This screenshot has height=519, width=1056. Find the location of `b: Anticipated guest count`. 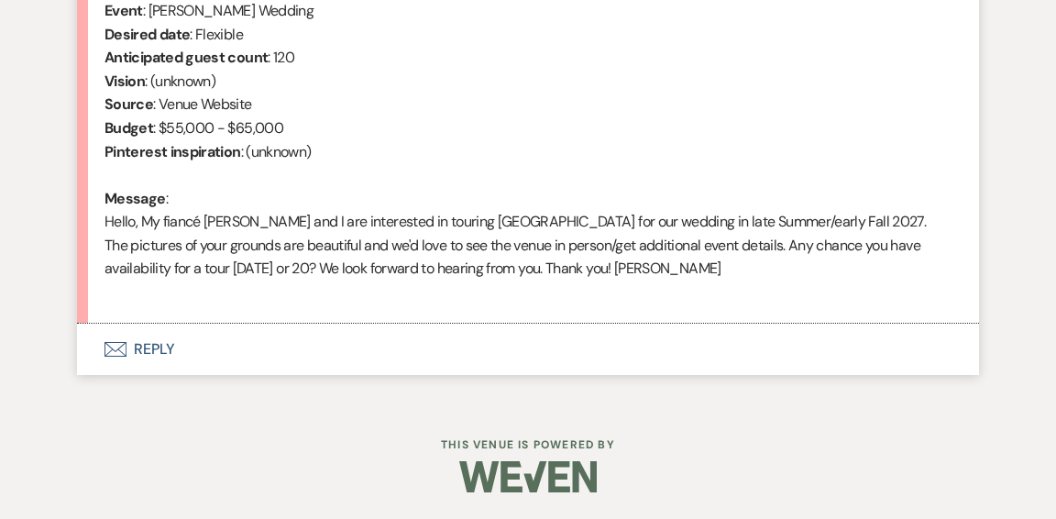

b: Anticipated guest count is located at coordinates (186, 57).